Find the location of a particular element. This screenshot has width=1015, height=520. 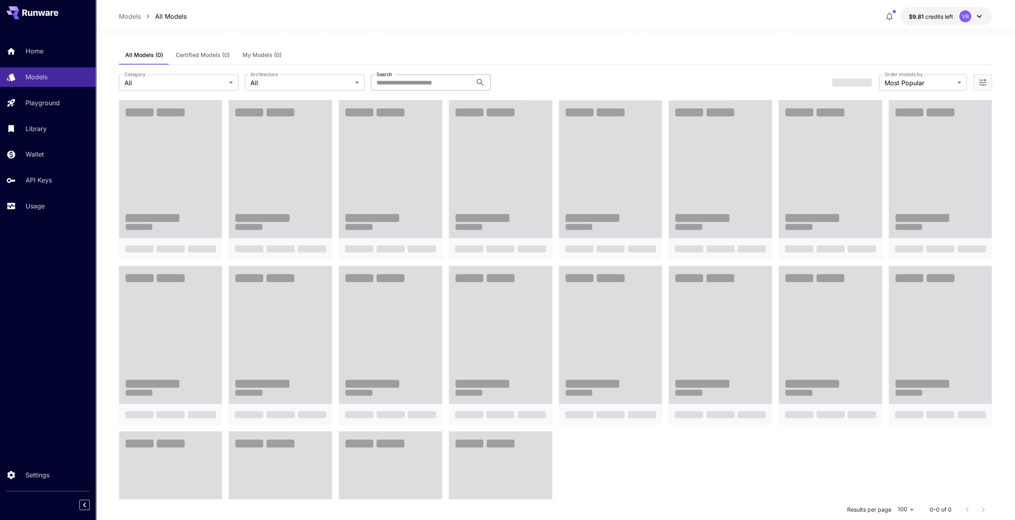

label: Architecture is located at coordinates (264, 74).